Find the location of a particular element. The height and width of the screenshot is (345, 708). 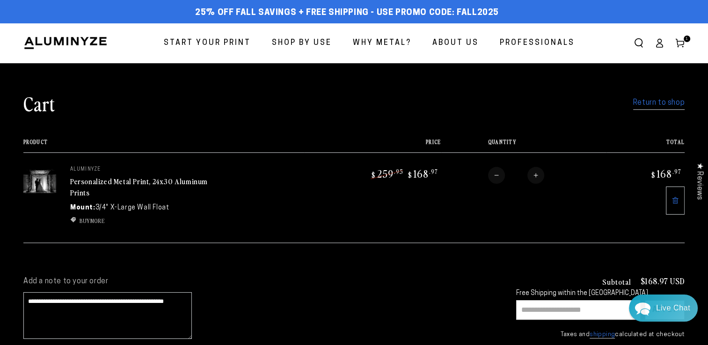

a: Personalized Metal Print, 24x30 Aluminum Prints is located at coordinates (139, 187).